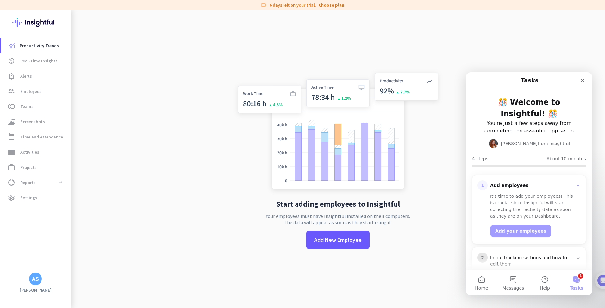 This screenshot has width=605, height=308. What do you see at coordinates (11, 182) in the screenshot?
I see `i: data_usage` at bounding box center [11, 182].